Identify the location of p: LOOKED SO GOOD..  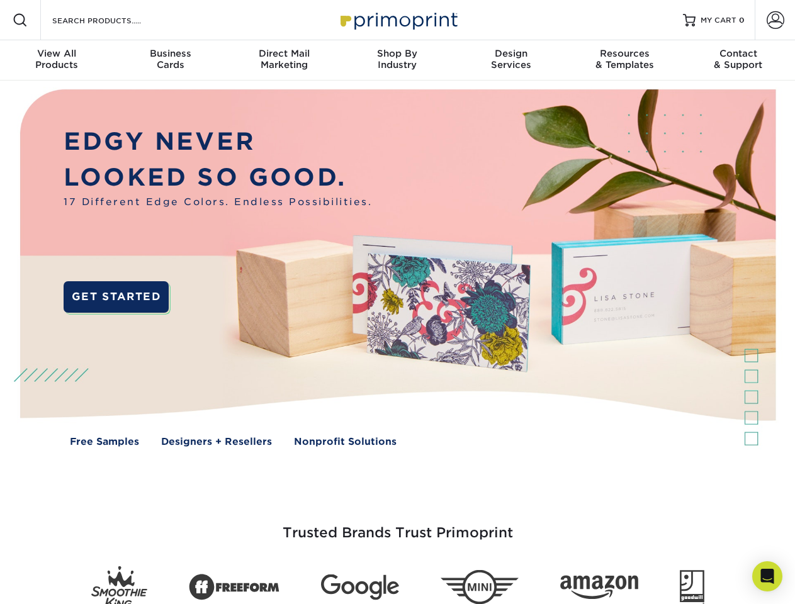
(218, 177).